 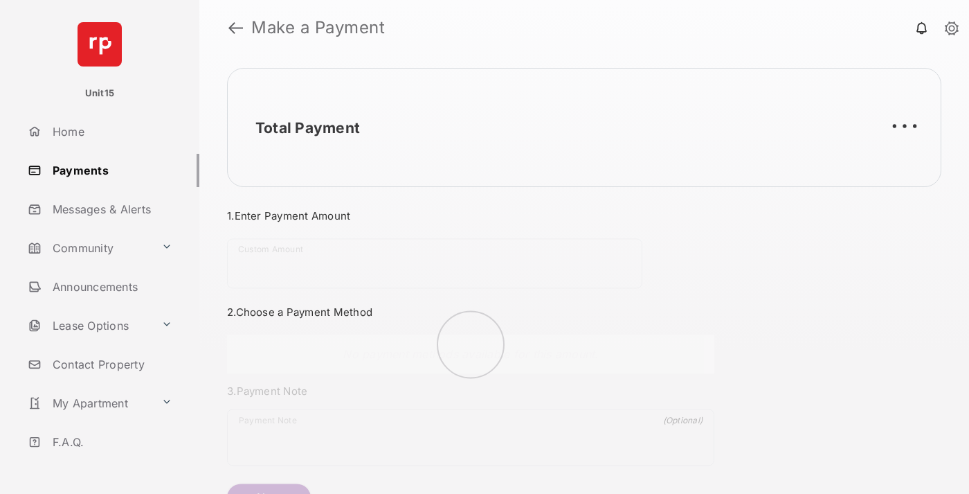 I want to click on a: Lease Options, so click(x=89, y=325).